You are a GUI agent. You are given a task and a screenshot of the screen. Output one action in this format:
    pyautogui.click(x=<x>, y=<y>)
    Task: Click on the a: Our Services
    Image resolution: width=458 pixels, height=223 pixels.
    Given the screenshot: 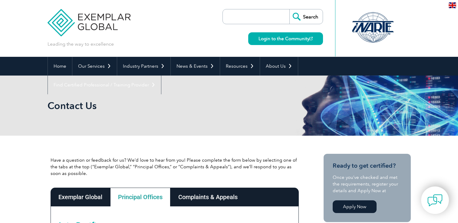 What is the action you would take?
    pyautogui.click(x=94, y=66)
    